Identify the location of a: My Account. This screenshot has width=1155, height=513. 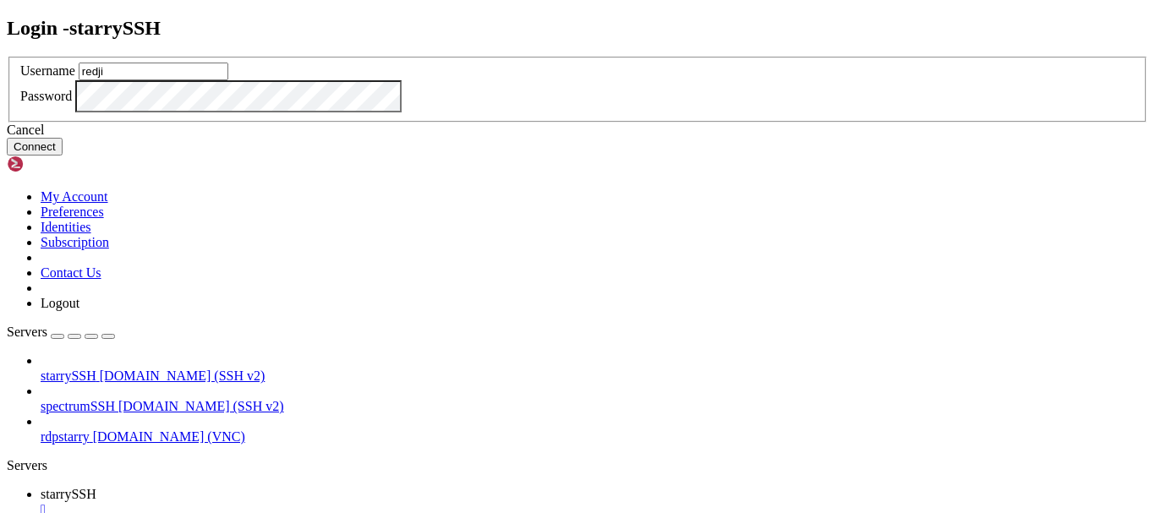
(74, 196).